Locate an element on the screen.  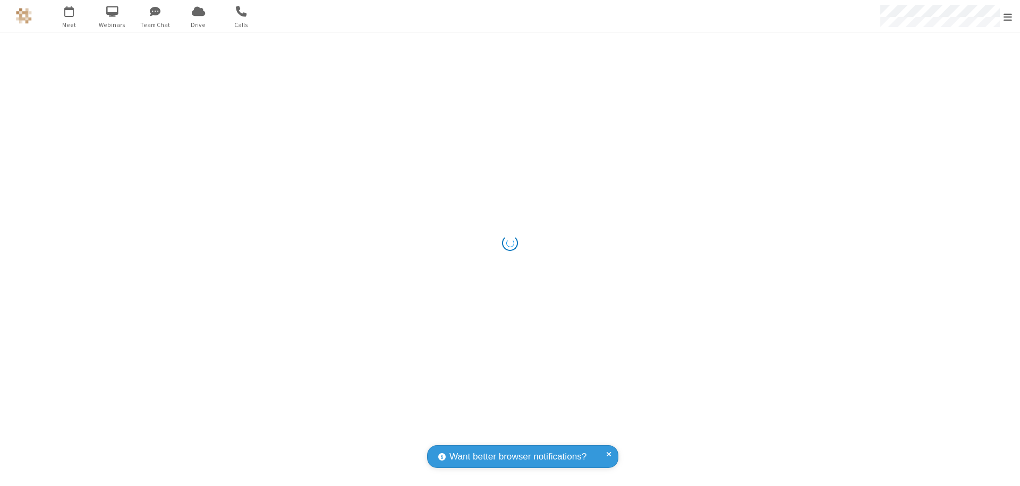
span: Team Chat is located at coordinates (155, 25).